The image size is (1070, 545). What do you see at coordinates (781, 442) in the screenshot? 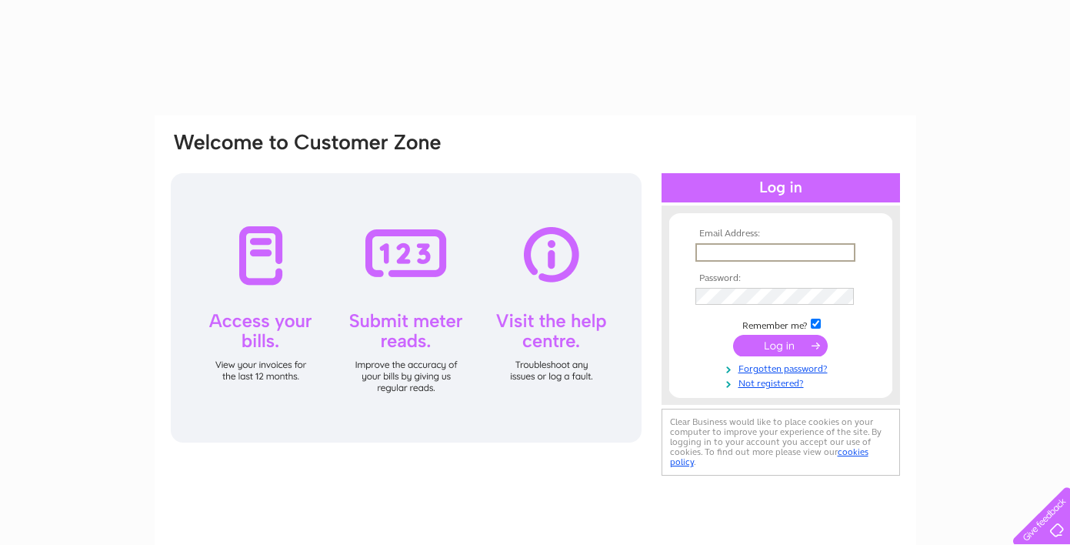
I see `div: Clear Business would like to place cookies on your computer to improve your experience of the sit...` at bounding box center [781, 442].